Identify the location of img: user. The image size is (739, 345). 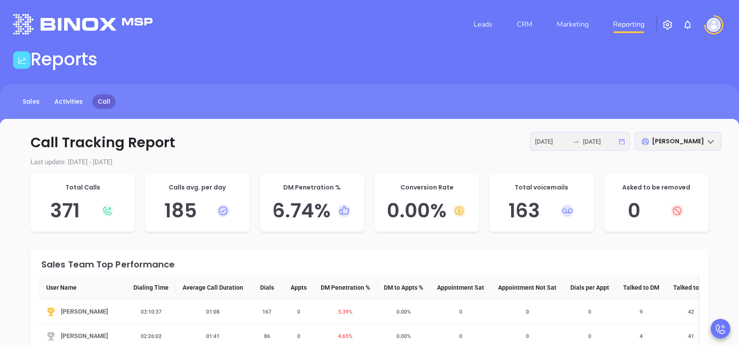
(714, 25).